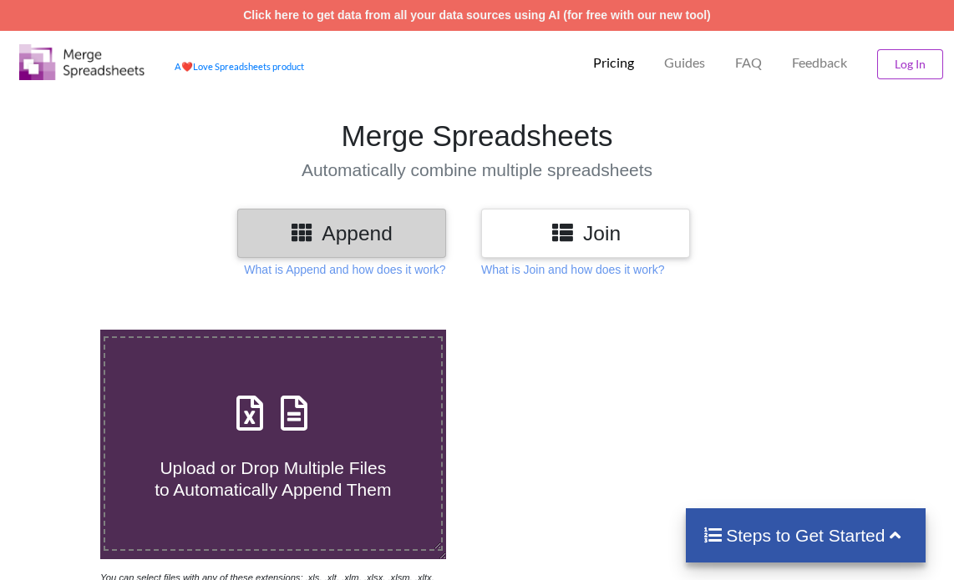 The width and height of the screenshot is (954, 580). Describe the element at coordinates (819, 63) in the screenshot. I see `span: Feedback` at that location.